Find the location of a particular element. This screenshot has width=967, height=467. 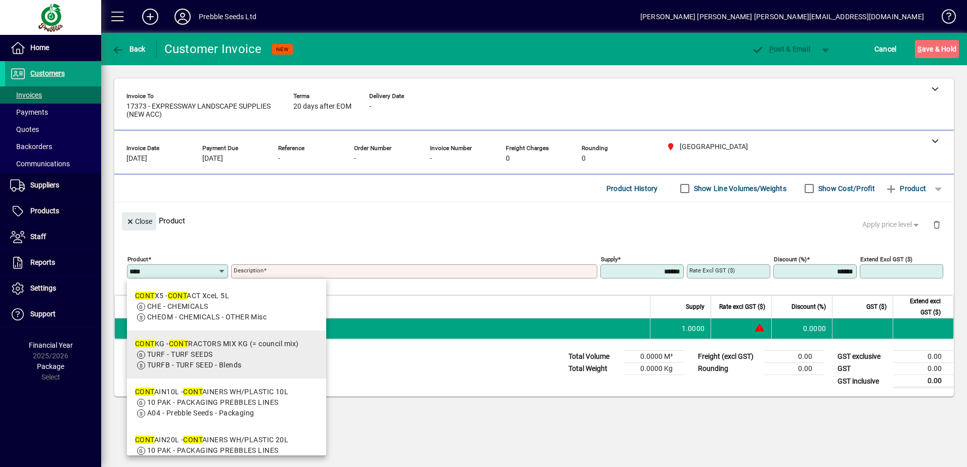

span: Settings is located at coordinates (43, 288).